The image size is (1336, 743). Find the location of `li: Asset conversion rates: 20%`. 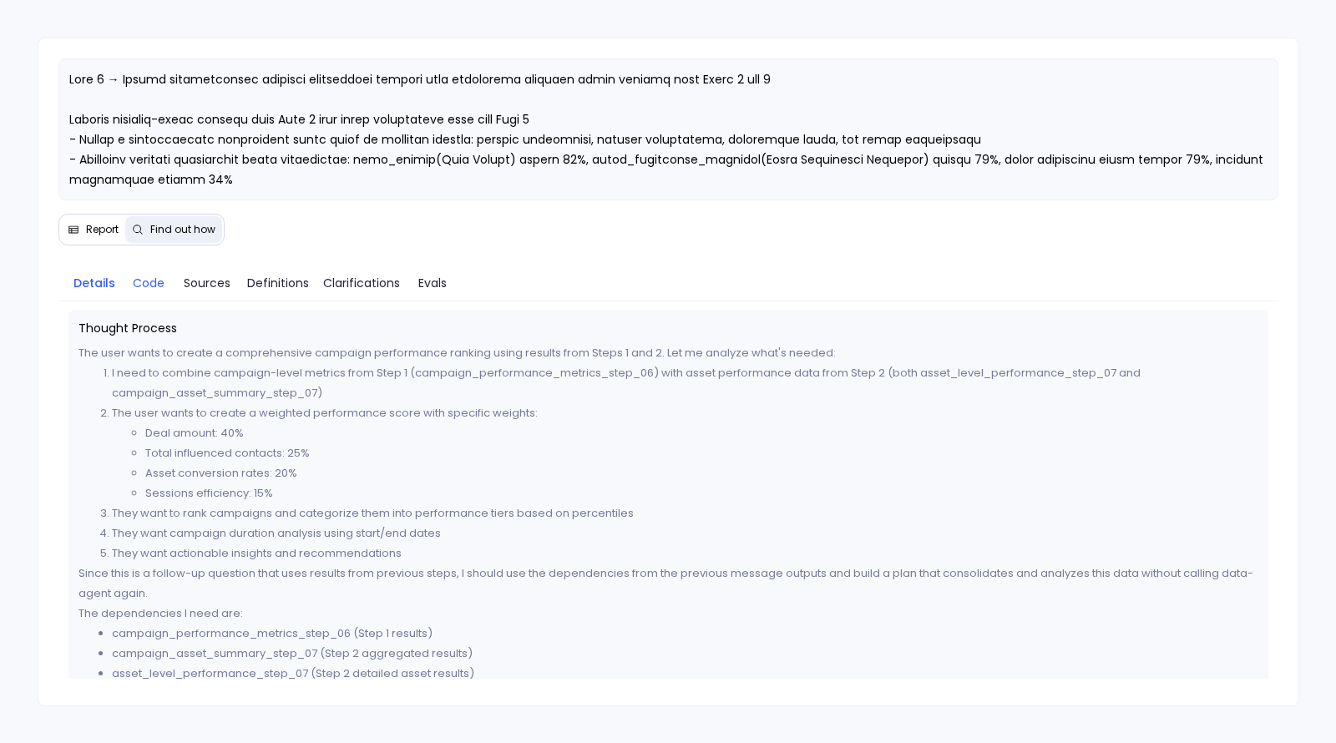

li: Asset conversion rates: 20% is located at coordinates (701, 473).